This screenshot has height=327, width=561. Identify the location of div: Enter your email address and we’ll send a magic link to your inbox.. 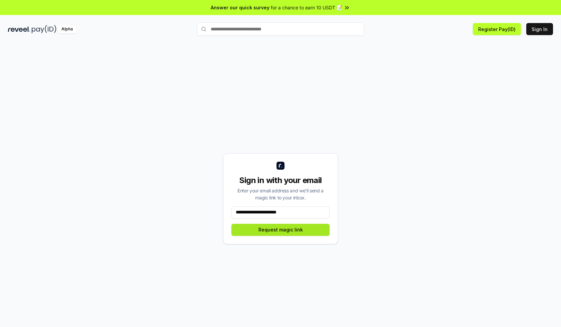
(280, 194).